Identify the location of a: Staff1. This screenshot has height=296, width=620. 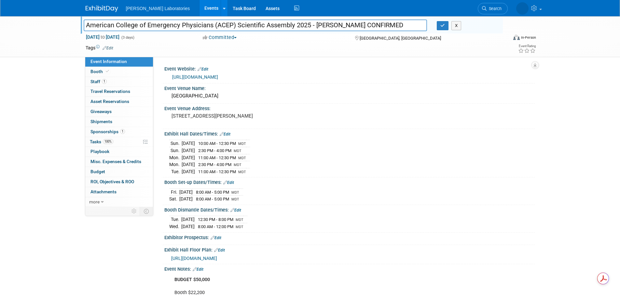
(119, 82).